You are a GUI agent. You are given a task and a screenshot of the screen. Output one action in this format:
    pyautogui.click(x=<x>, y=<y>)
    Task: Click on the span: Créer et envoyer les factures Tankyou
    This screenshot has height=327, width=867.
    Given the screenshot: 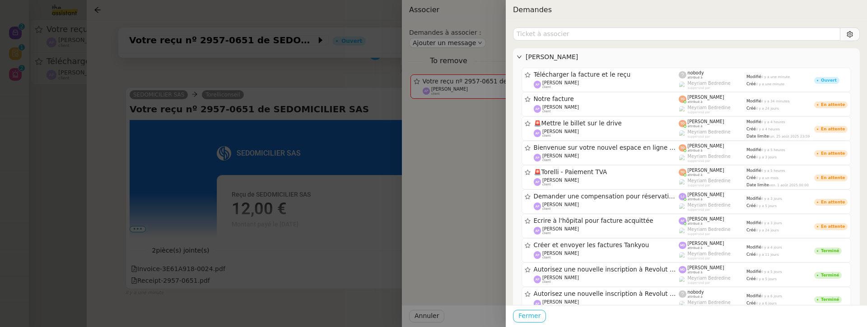 What is the action you would take?
    pyautogui.click(x=606, y=246)
    